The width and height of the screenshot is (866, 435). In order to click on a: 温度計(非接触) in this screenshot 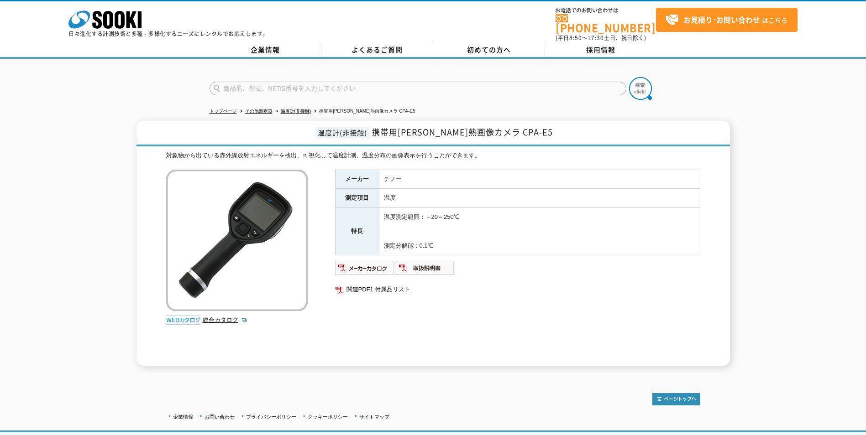, I will do `click(296, 111)`.